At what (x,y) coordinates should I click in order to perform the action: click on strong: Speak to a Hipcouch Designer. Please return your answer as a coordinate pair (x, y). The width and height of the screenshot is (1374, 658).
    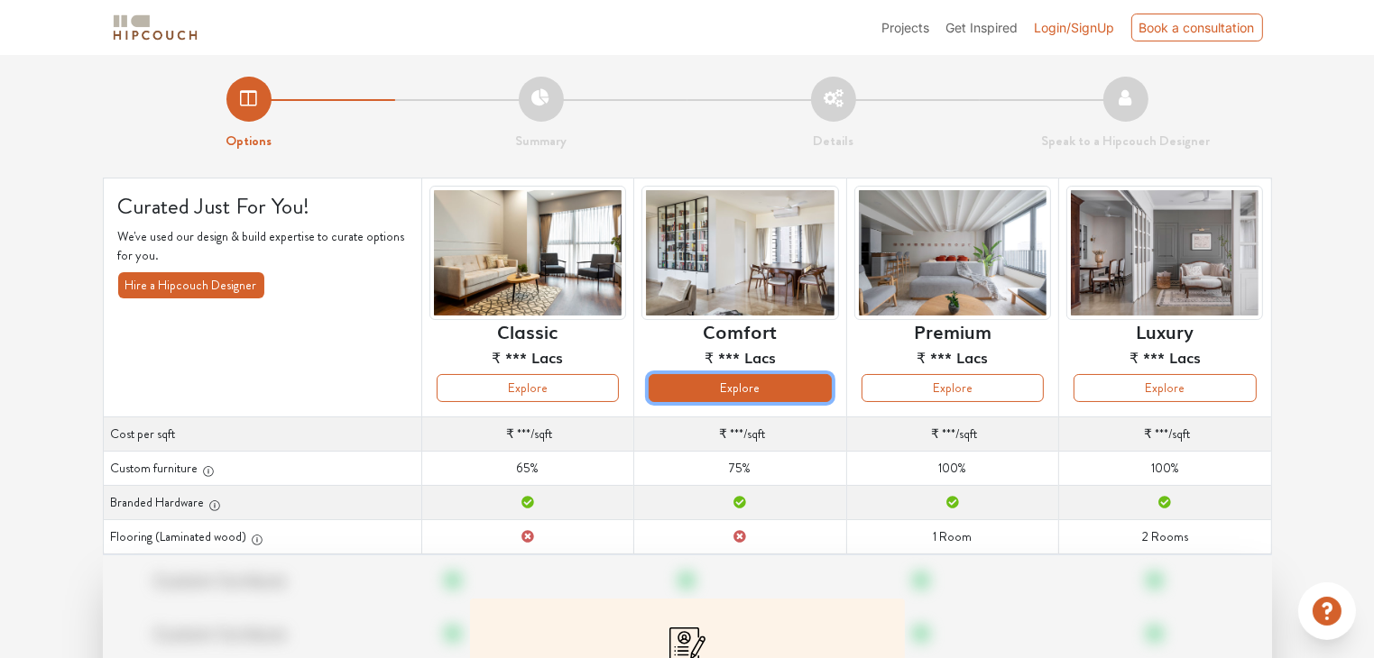
    Looking at the image, I should click on (1125, 141).